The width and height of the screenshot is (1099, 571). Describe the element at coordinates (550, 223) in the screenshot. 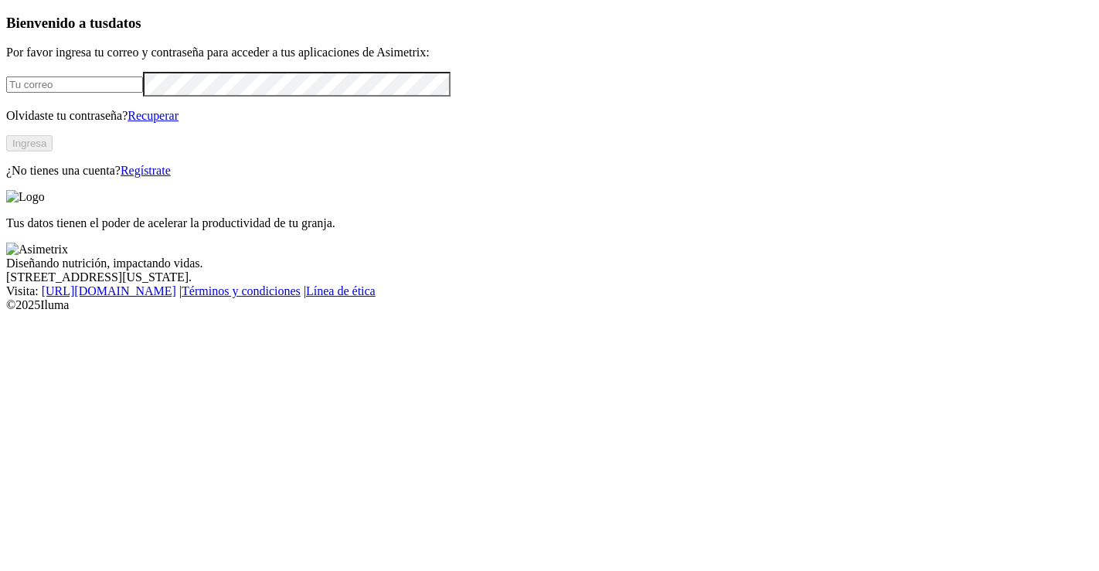

I see `p: Tus datos tienen el poder de acelerar la productividad de tu granja.` at that location.